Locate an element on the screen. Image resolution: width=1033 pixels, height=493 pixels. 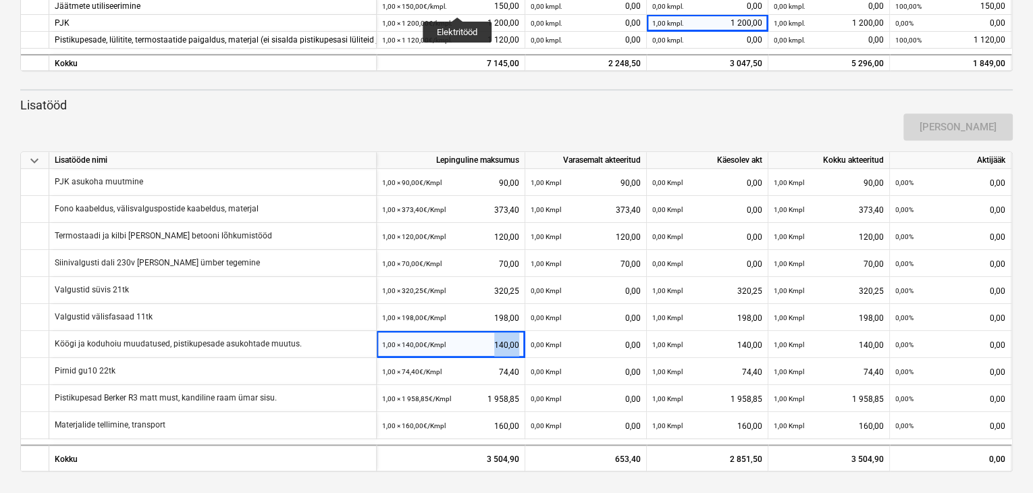
p: Valgustid välisfasaad 11tk is located at coordinates (103, 317).